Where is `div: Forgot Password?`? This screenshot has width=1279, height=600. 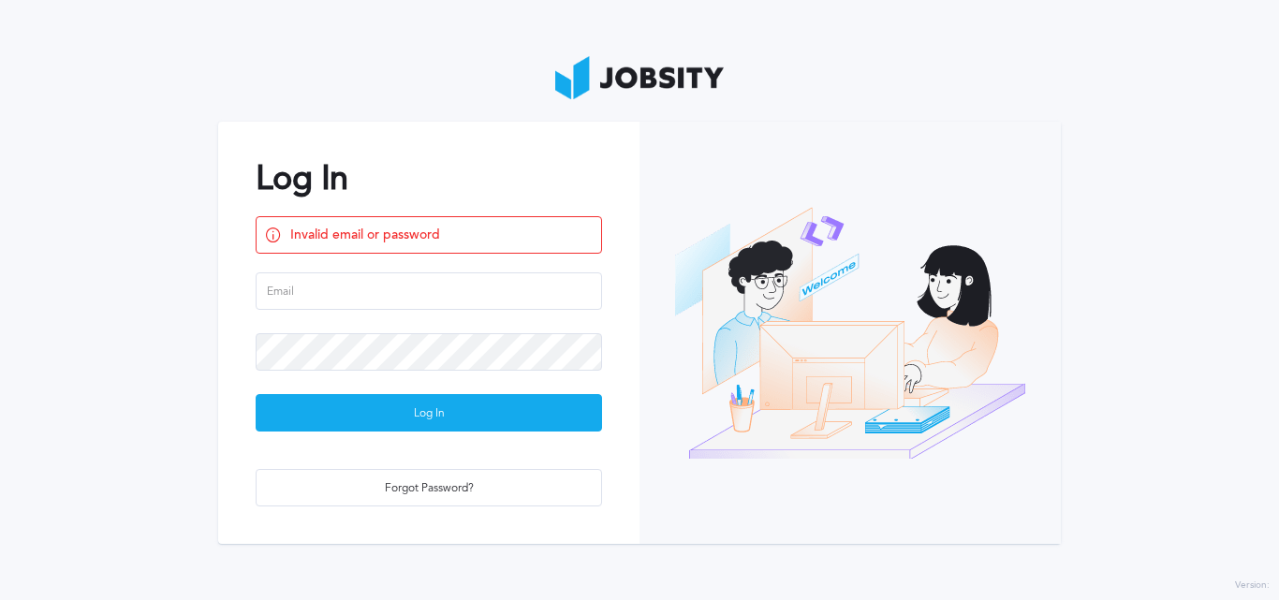
div: Forgot Password? is located at coordinates (429, 489).